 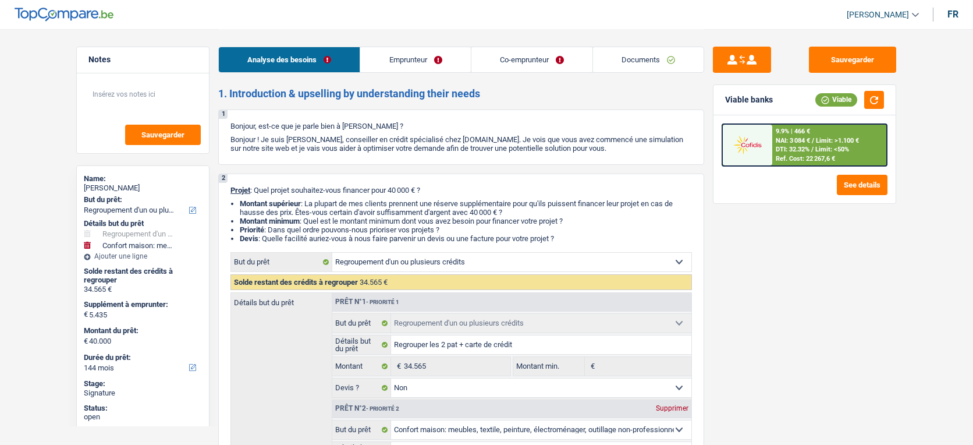 What do you see at coordinates (141, 304) in the screenshot?
I see `label: Supplément à emprunter:` at bounding box center [141, 304].